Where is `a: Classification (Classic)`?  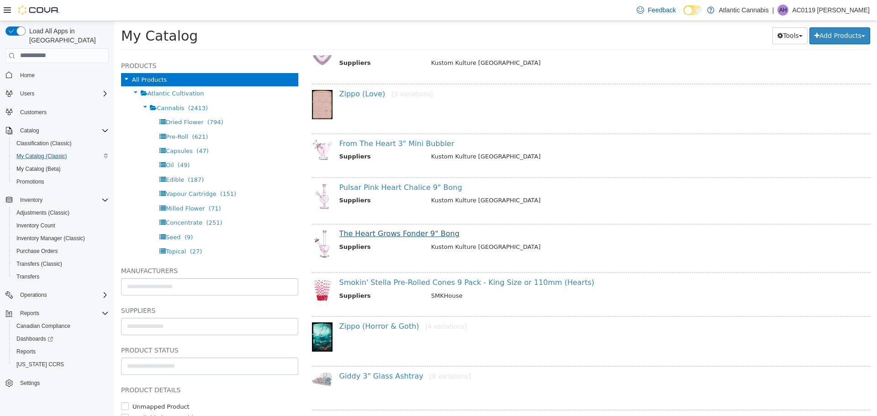 a: Classification (Classic) is located at coordinates (44, 143).